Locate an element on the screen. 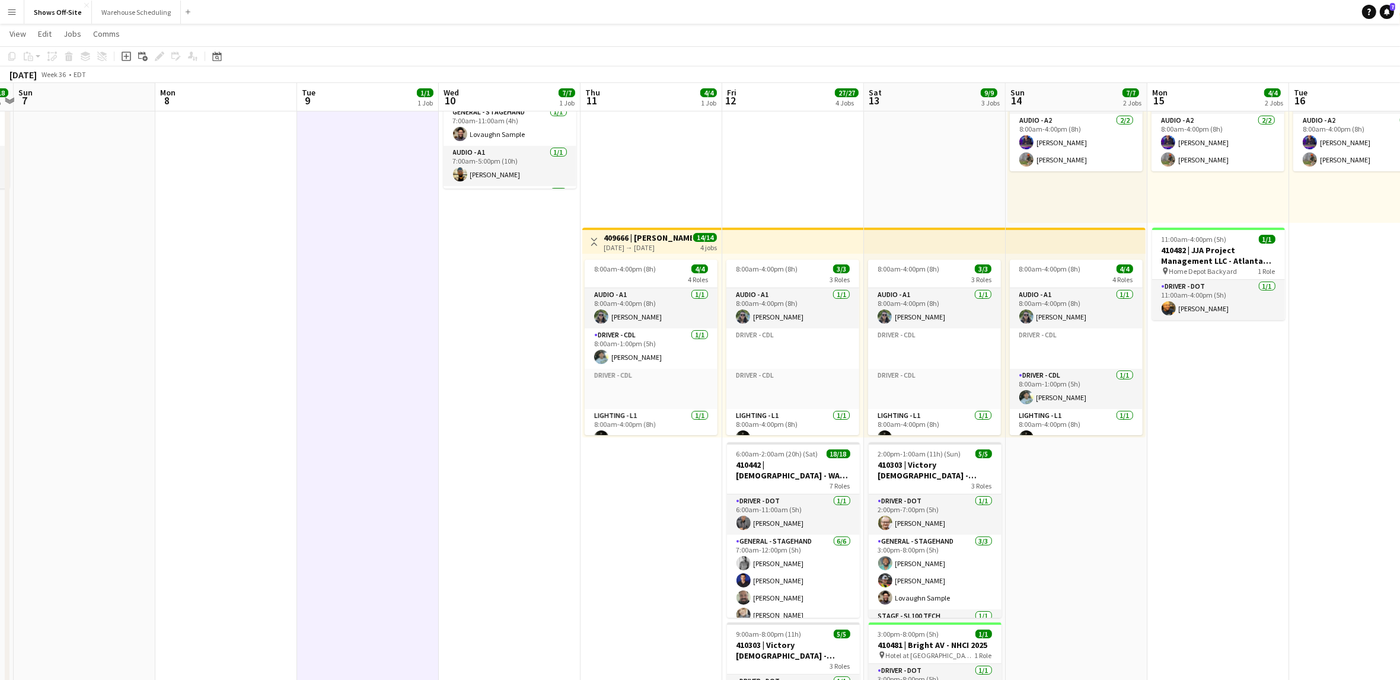 The height and width of the screenshot is (680, 1400). span: 15 is located at coordinates (1159, 100).